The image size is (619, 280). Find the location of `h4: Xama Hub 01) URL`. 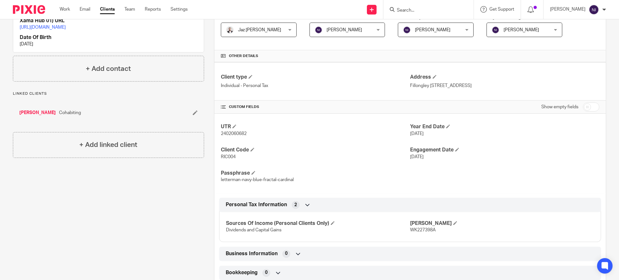

h4: Xama Hub 01) URL is located at coordinates (108, 21).